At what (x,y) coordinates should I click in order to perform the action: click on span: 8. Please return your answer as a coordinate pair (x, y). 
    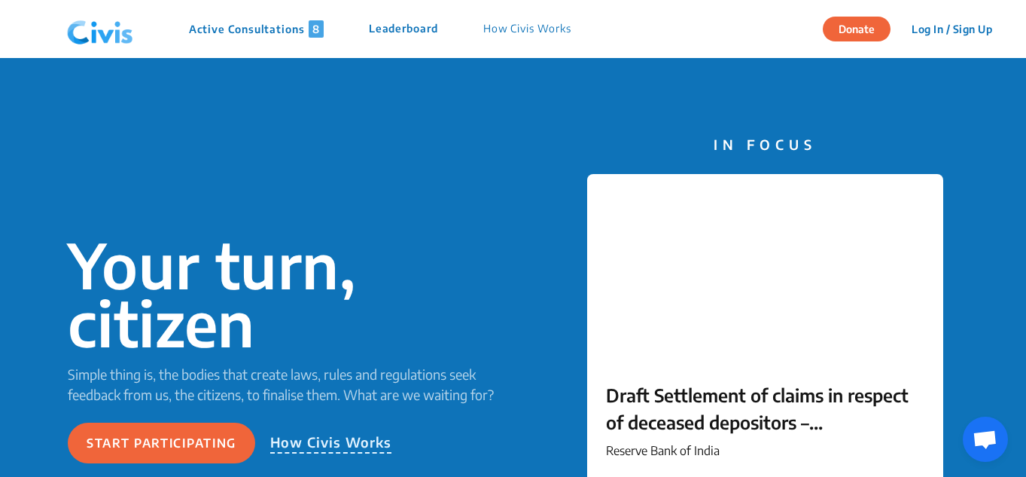
    Looking at the image, I should click on (316, 29).